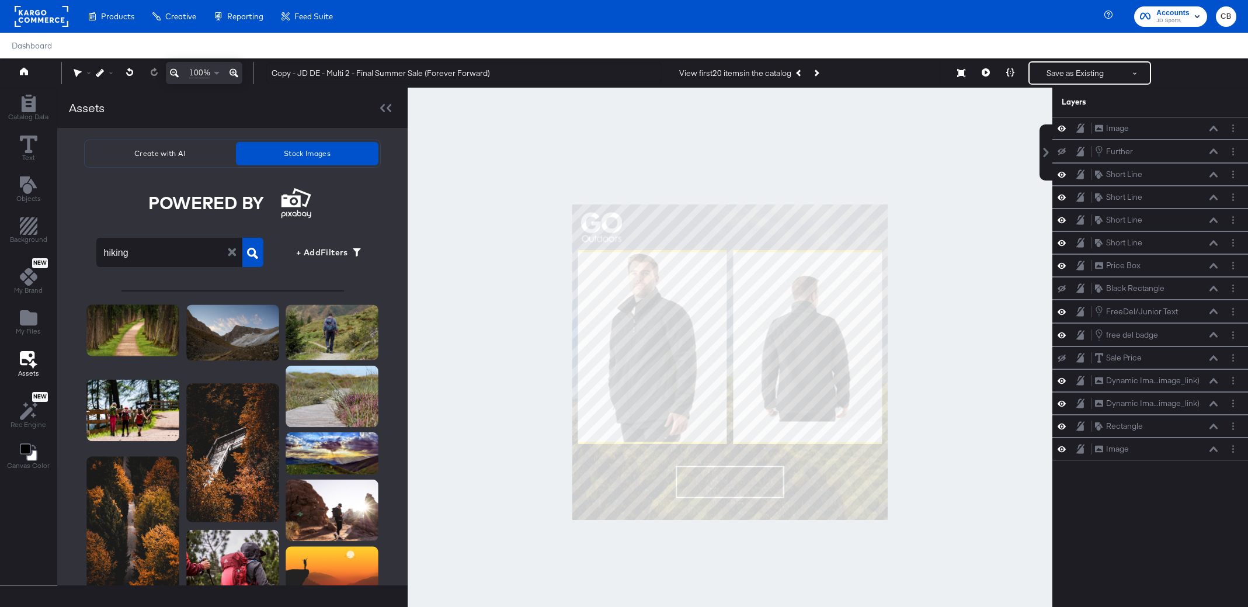  Describe the element at coordinates (32, 46) in the screenshot. I see `a: Dashboard` at that location.